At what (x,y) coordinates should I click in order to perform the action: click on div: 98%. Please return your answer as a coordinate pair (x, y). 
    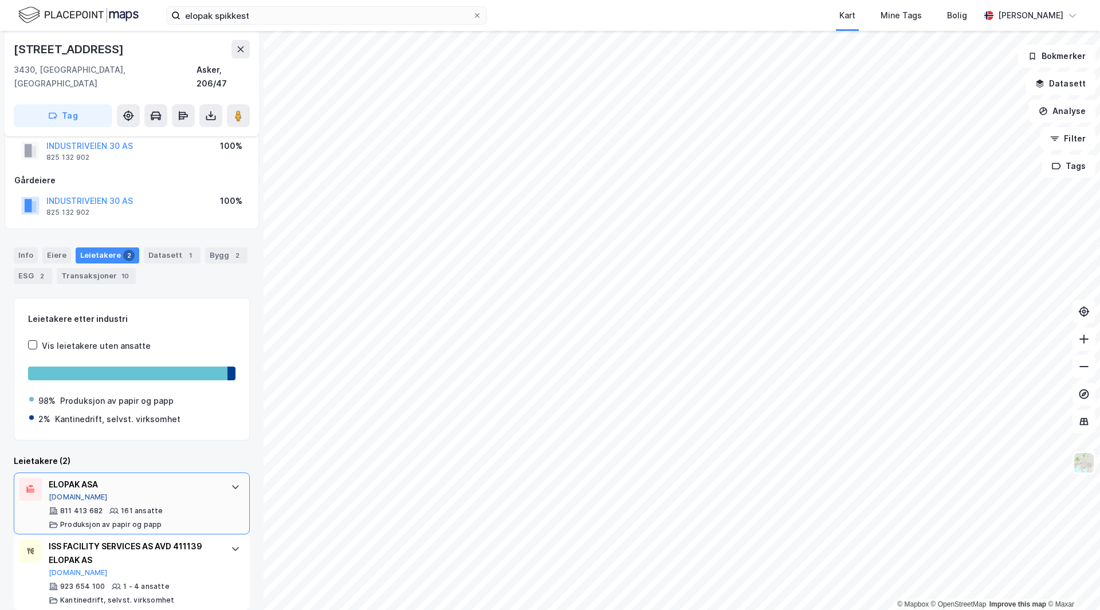
    Looking at the image, I should click on (47, 401).